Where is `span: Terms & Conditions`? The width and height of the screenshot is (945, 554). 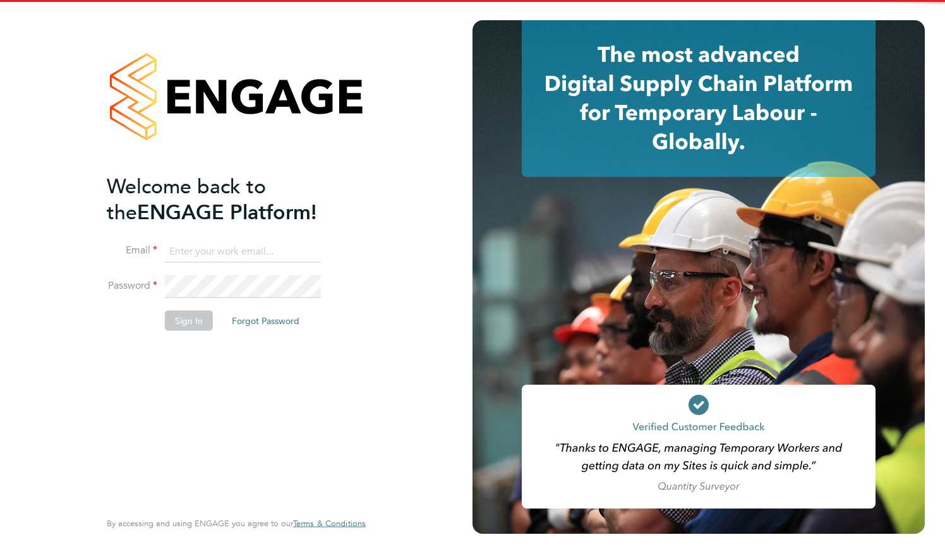 span: Terms & Conditions is located at coordinates (329, 523).